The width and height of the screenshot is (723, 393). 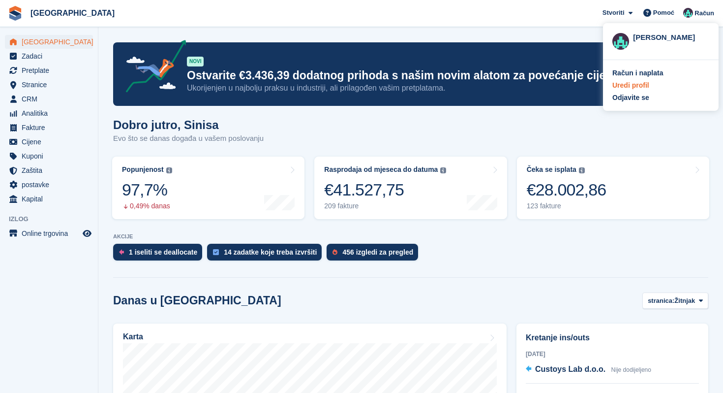 I want to click on a: Jelovnik, so click(x=49, y=233).